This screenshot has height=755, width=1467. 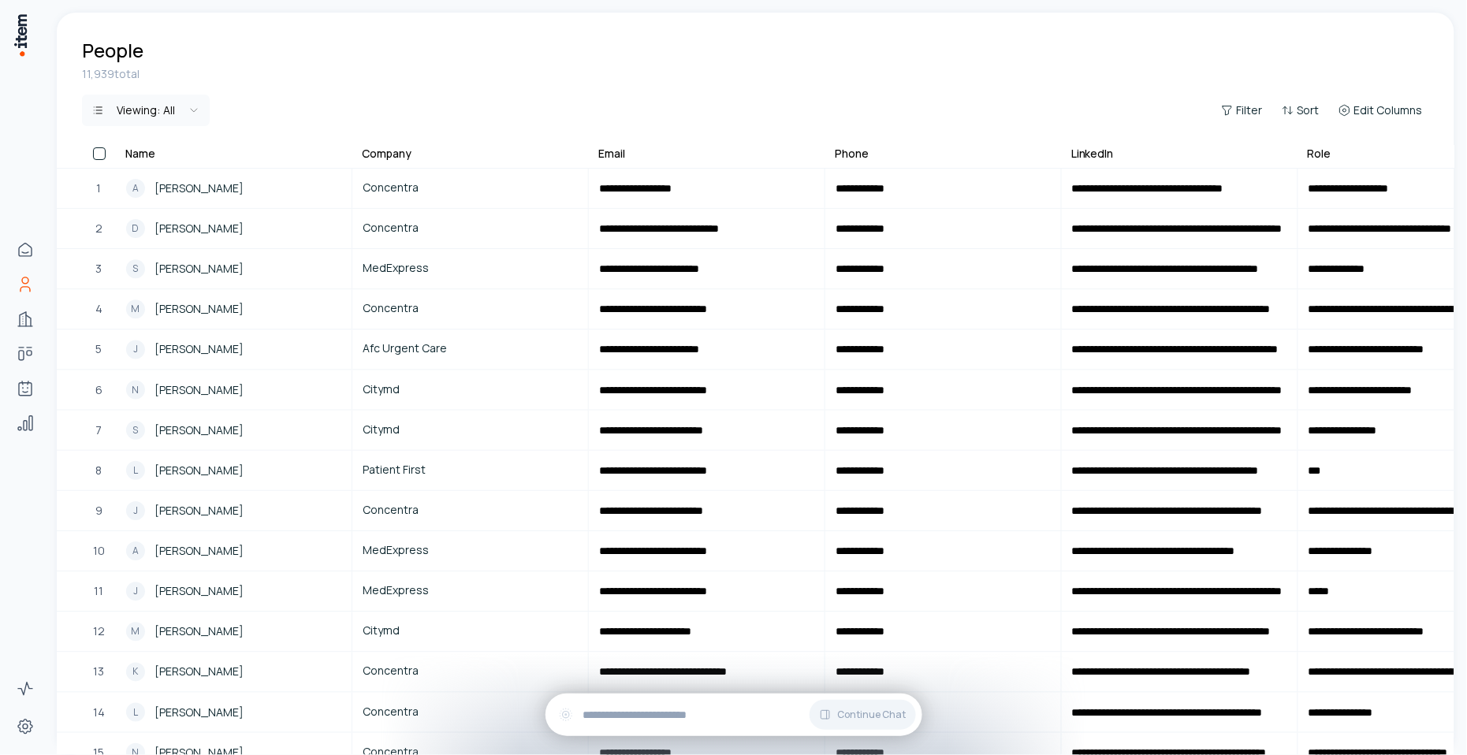 I want to click on a: Home, so click(x=25, y=250).